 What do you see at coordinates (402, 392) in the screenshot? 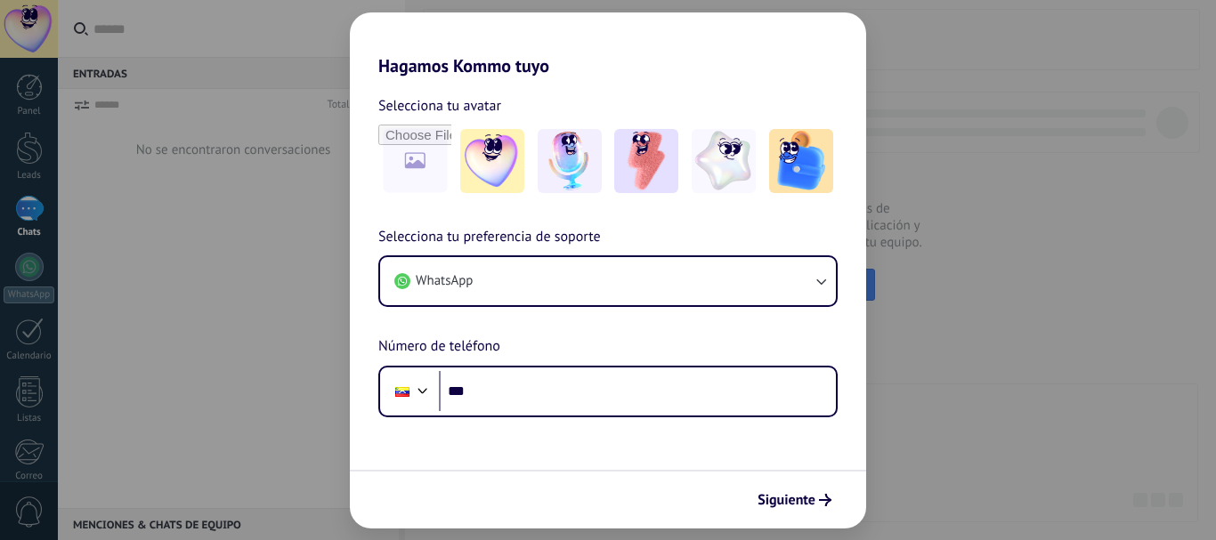
I see `div: Venezuela: + 58` at bounding box center [402, 392].